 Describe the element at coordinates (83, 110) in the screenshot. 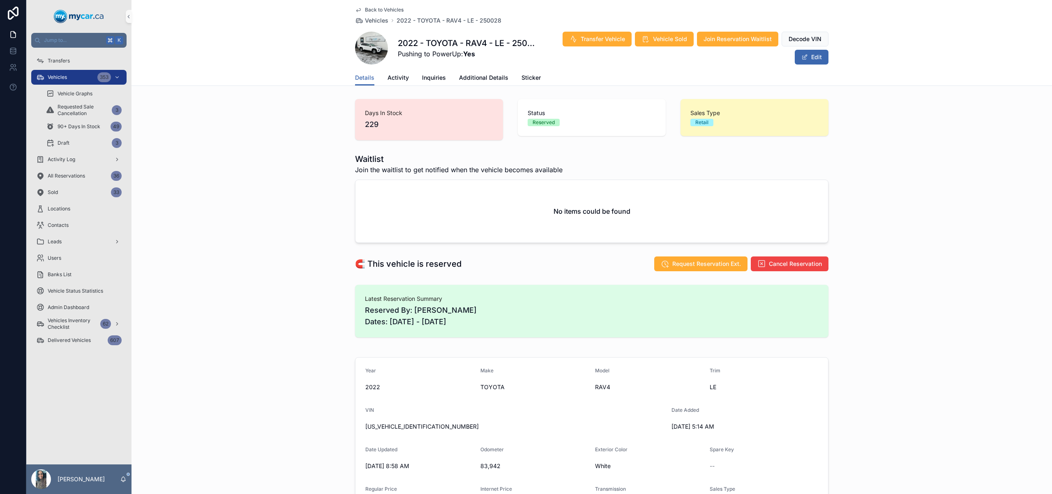

I see `span: Requested Sale Cancellation` at that location.